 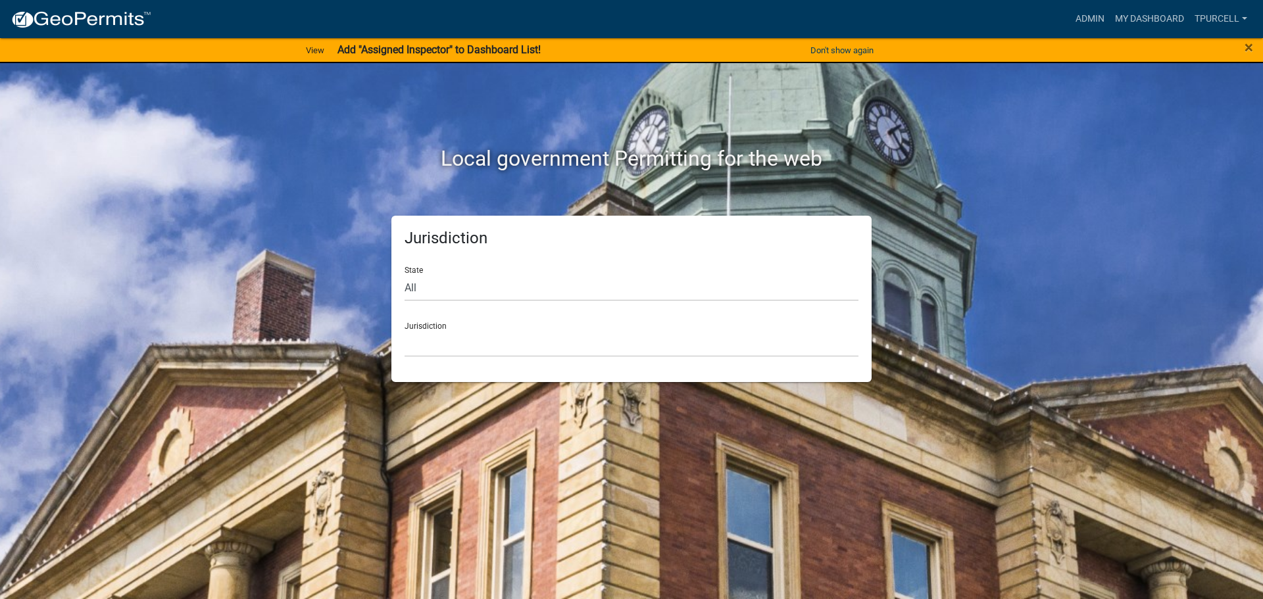 I want to click on a: View, so click(x=315, y=50).